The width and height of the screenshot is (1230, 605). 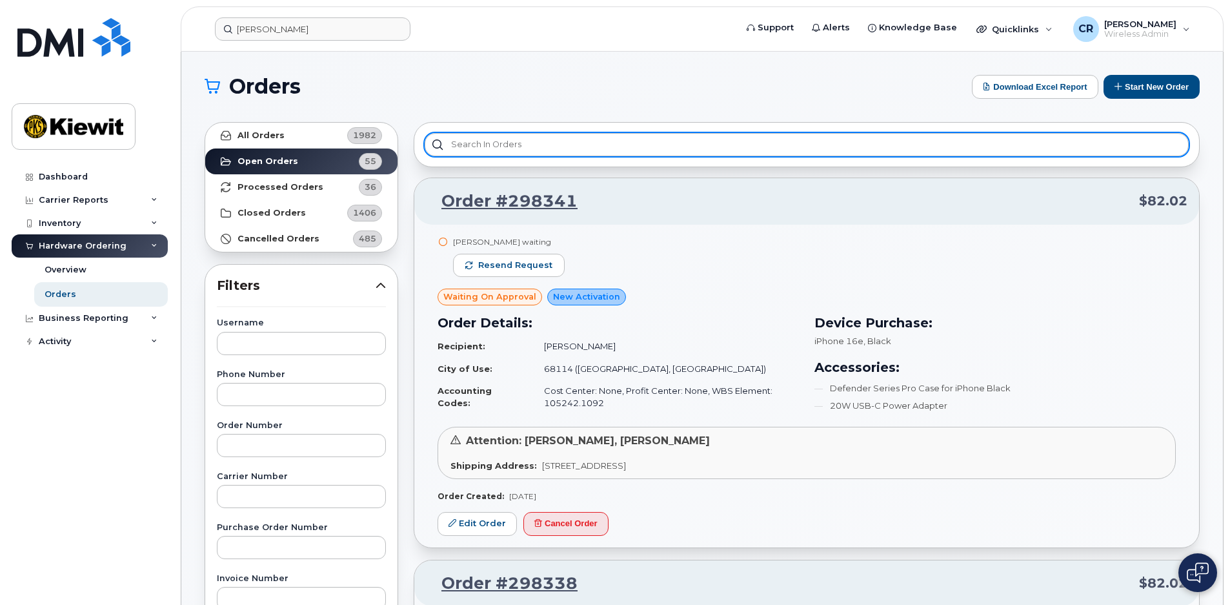 What do you see at coordinates (367, 238) in the screenshot?
I see `span: 485` at bounding box center [367, 238].